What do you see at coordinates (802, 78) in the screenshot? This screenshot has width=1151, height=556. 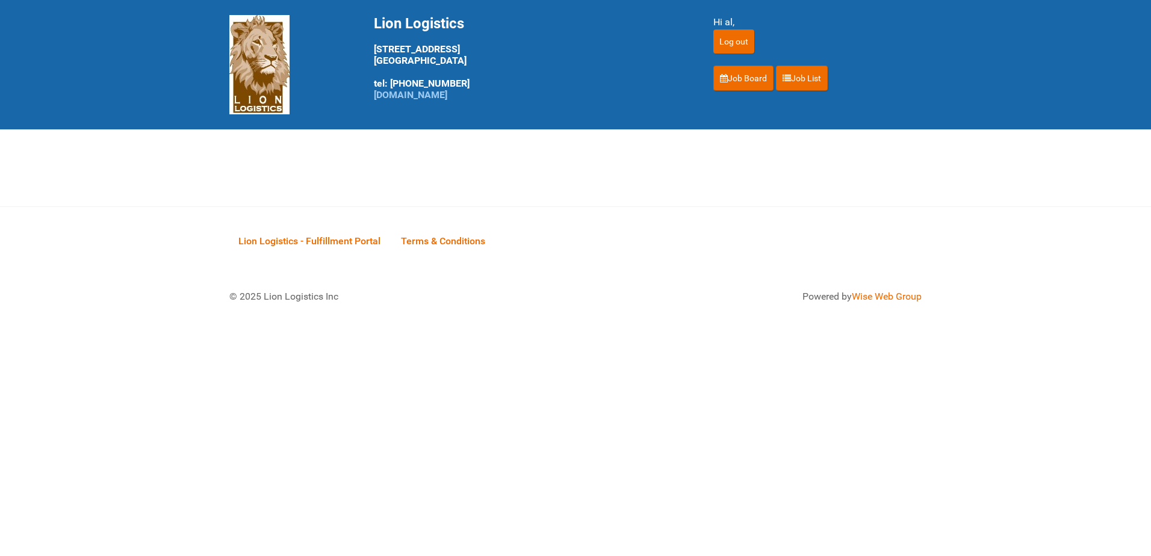 I see `a: Job List` at bounding box center [802, 78].